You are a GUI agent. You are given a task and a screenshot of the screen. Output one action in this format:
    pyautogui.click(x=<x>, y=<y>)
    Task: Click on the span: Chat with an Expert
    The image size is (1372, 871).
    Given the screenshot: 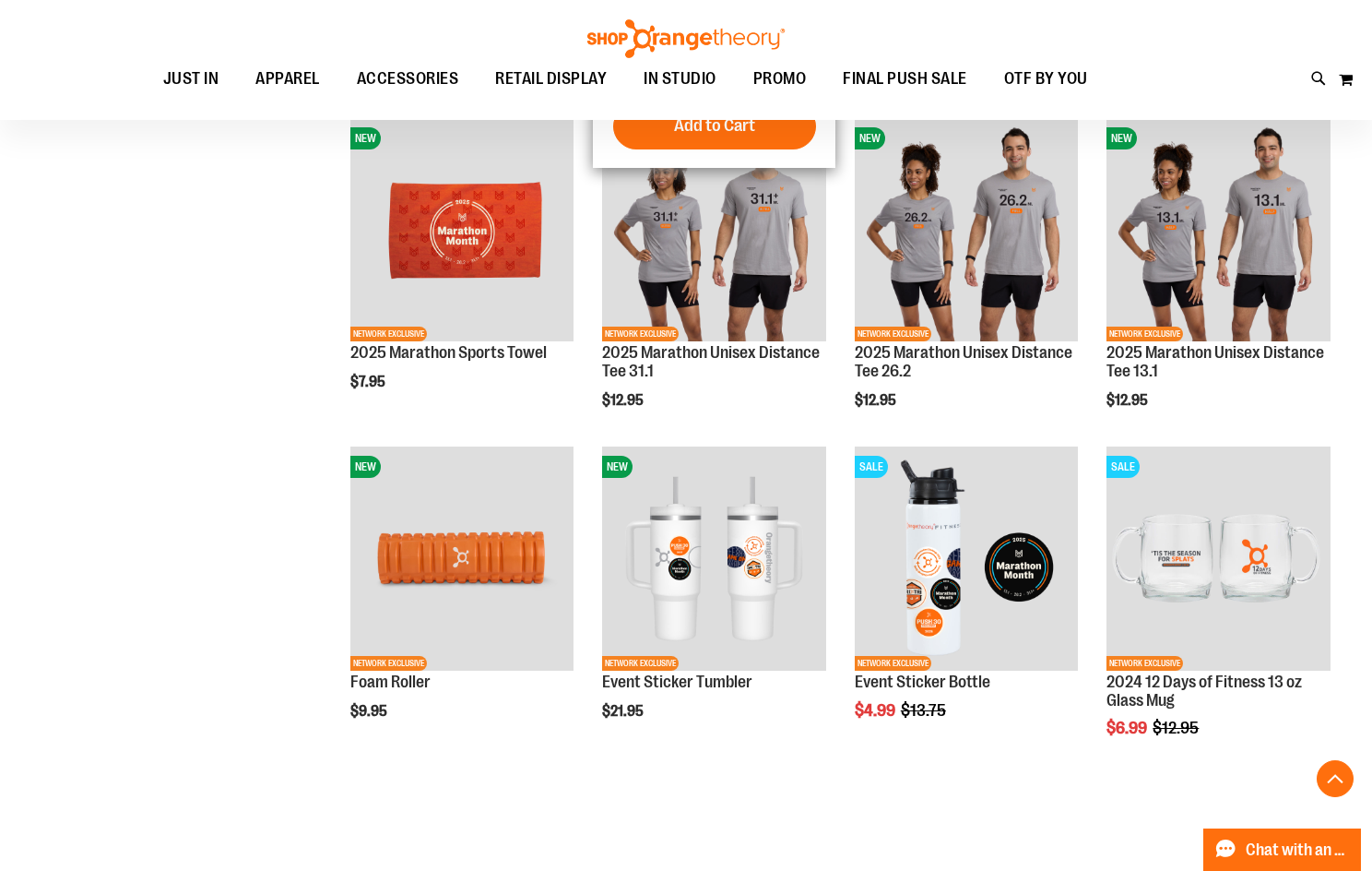 What is the action you would take?
    pyautogui.click(x=1297, y=849)
    